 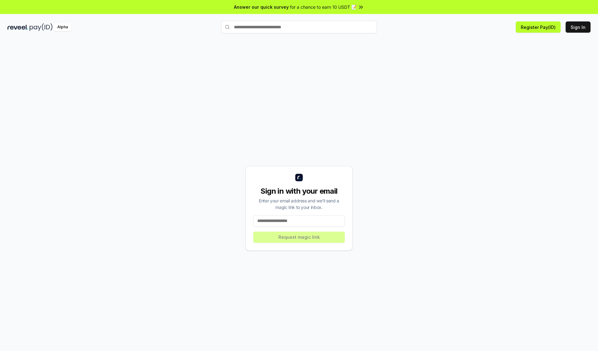 I want to click on div: Enter your email address and we’ll send a magic link to your inbox., so click(x=299, y=204).